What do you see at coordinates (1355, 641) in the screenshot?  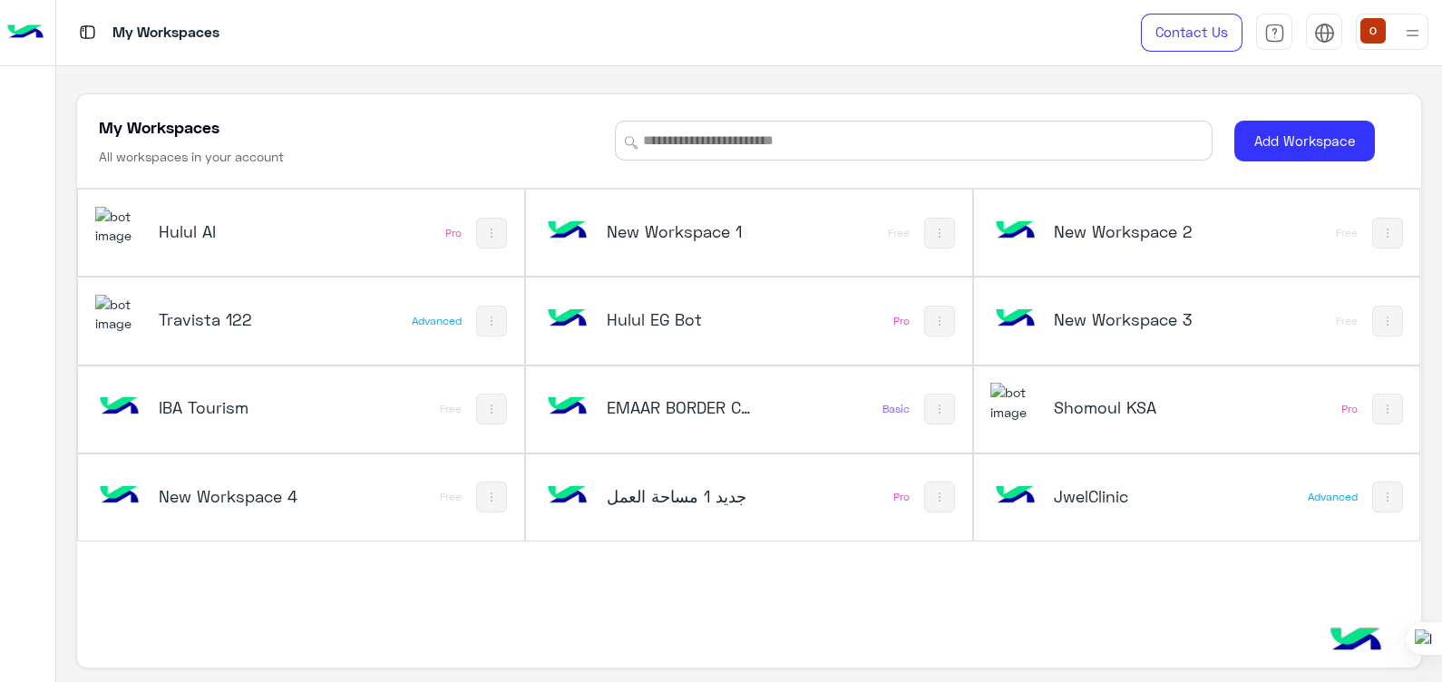 I see `img: hulul-logo.png` at bounding box center [1355, 641].